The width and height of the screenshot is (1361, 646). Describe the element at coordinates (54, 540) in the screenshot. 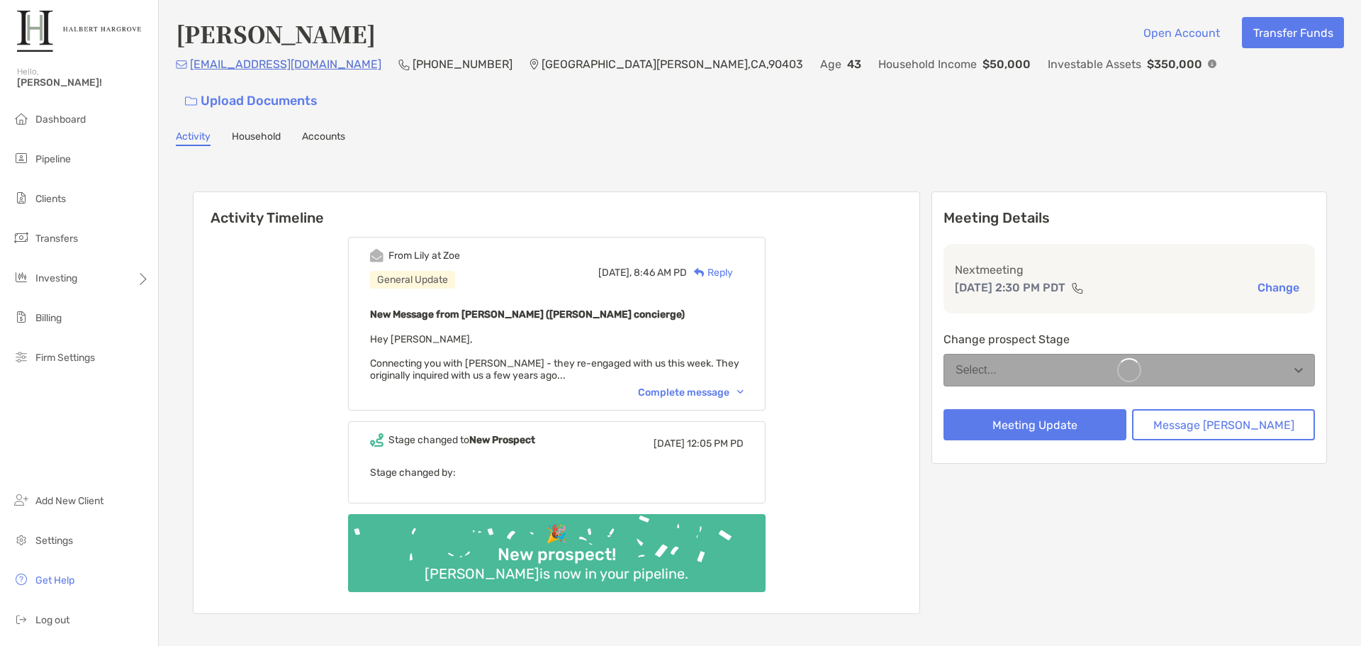

I see `span: Settings` at that location.